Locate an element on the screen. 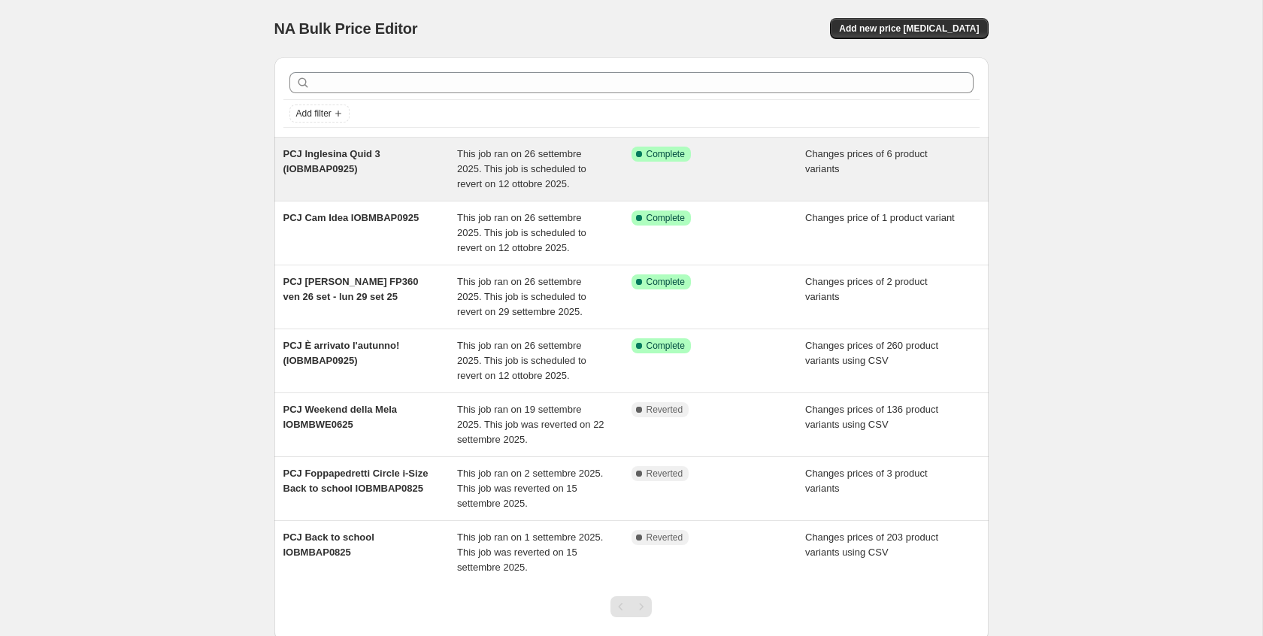  span: Add filter is located at coordinates (313, 114).